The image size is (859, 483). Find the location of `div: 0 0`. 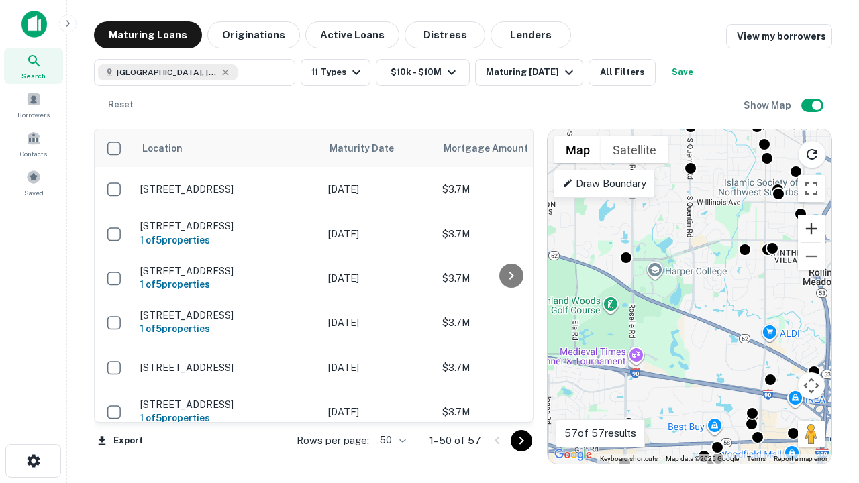

div: 0 0 is located at coordinates (689, 297).